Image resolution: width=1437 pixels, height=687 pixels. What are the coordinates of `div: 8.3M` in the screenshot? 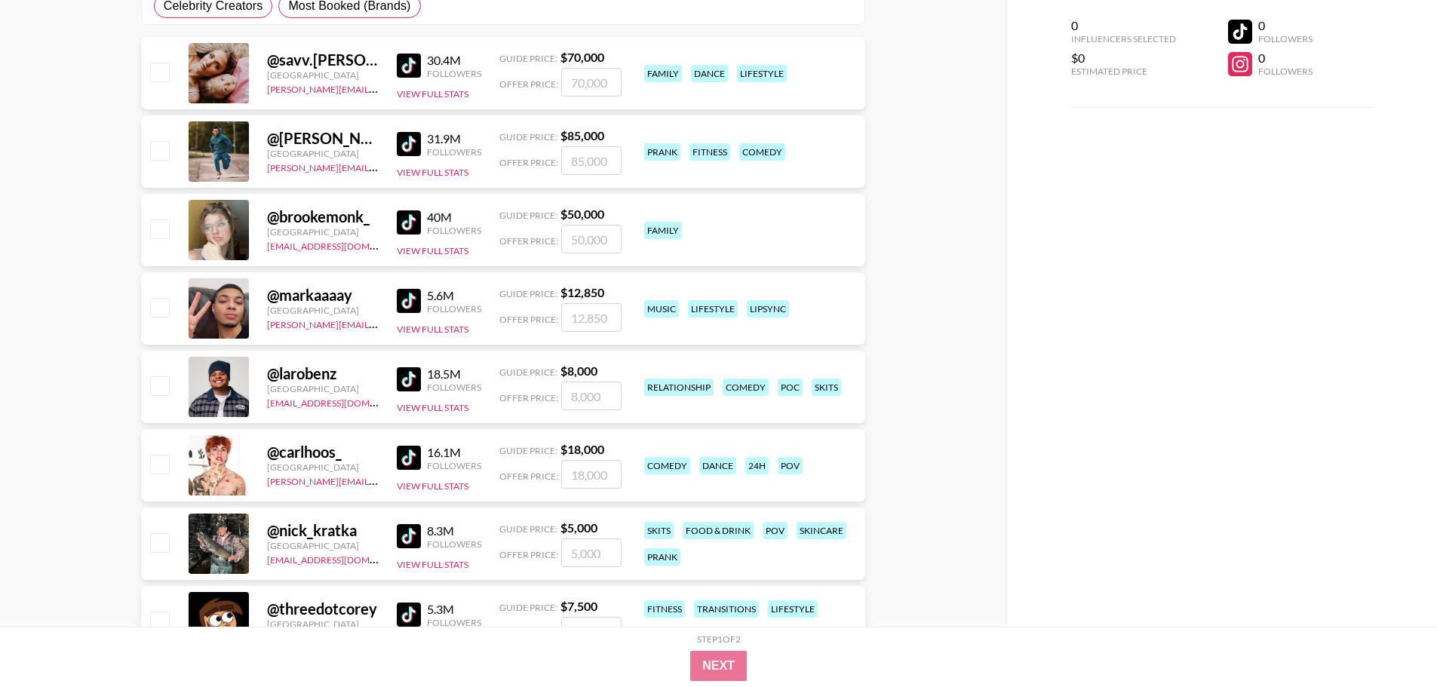 It's located at (454, 531).